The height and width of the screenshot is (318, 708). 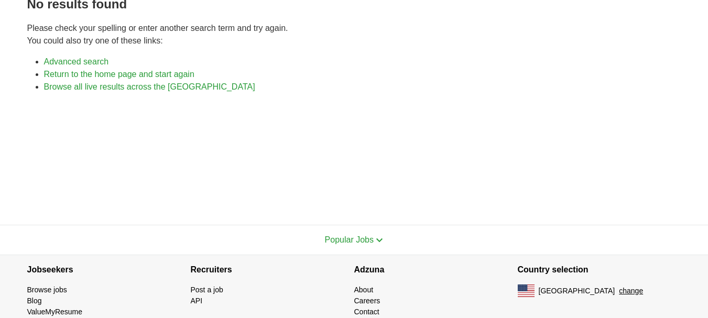 I want to click on img: toggle icon, so click(x=379, y=240).